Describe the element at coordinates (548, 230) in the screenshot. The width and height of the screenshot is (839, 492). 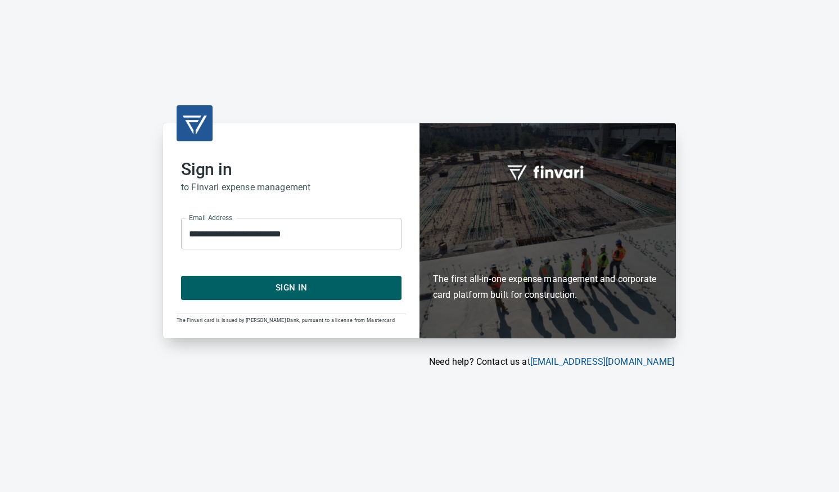
I see `div: Finvari` at that location.